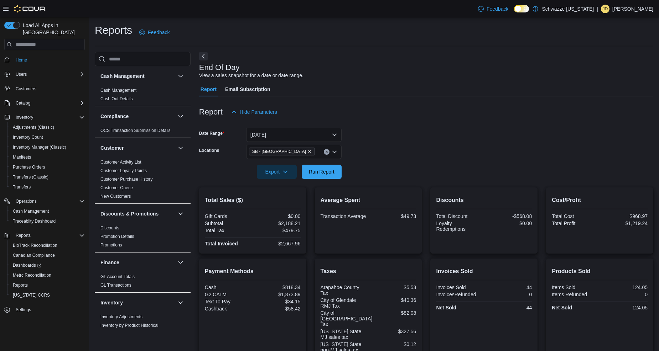 The image size is (659, 351). Describe the element at coordinates (110, 263) in the screenshot. I see `h3: Finance` at that location.